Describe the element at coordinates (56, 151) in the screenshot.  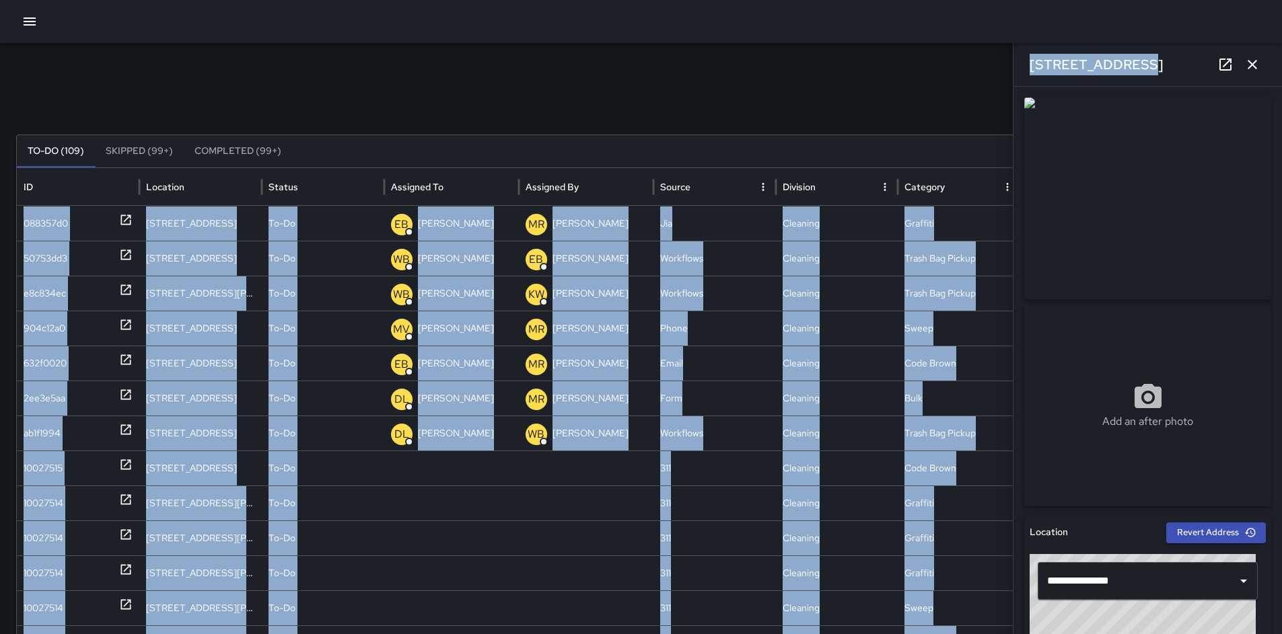
I see `button: To-Do (109)` at that location.